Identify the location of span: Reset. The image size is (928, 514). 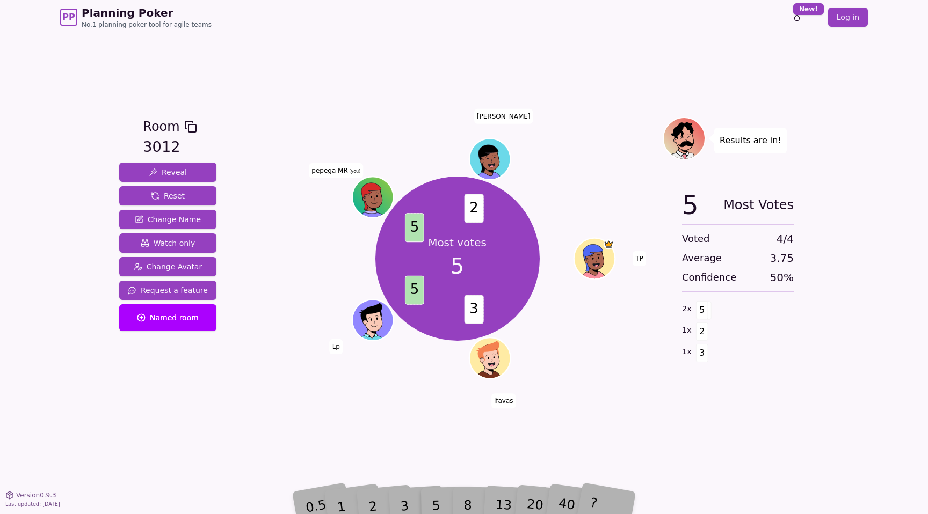
(168, 196).